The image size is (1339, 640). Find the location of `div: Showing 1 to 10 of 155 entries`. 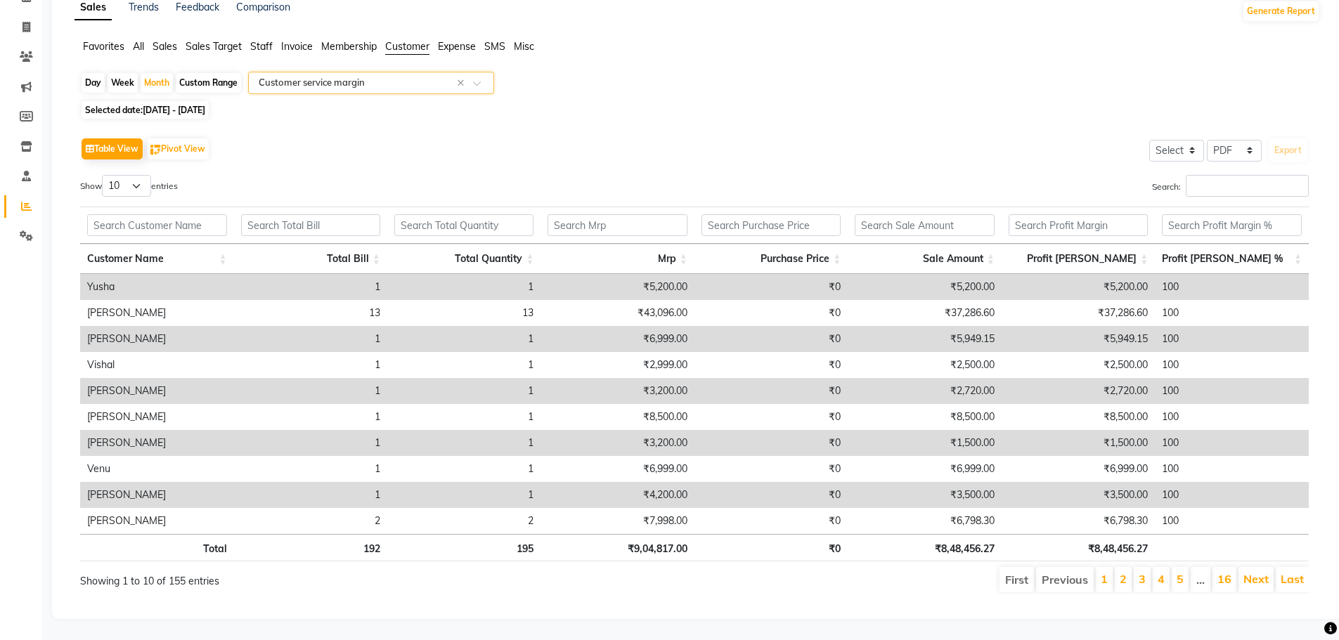

div: Showing 1 to 10 of 155 entries is located at coordinates (330, 577).